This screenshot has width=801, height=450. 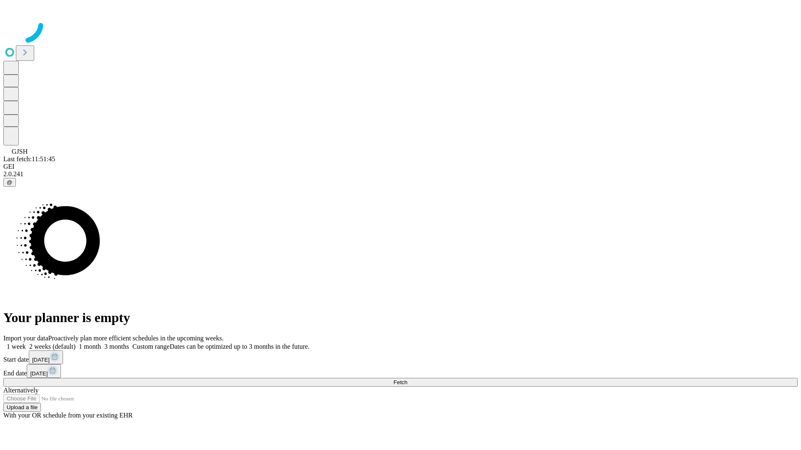 What do you see at coordinates (400, 167) in the screenshot?
I see `div: GEI` at bounding box center [400, 167].